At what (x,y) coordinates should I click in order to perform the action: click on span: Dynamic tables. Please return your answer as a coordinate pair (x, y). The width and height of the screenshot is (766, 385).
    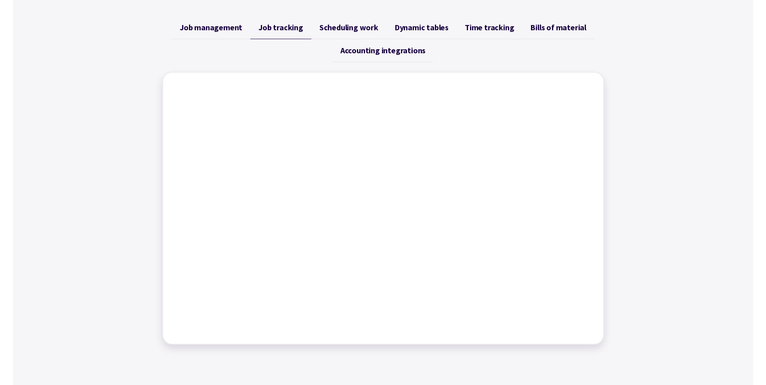
    Looking at the image, I should click on (421, 27).